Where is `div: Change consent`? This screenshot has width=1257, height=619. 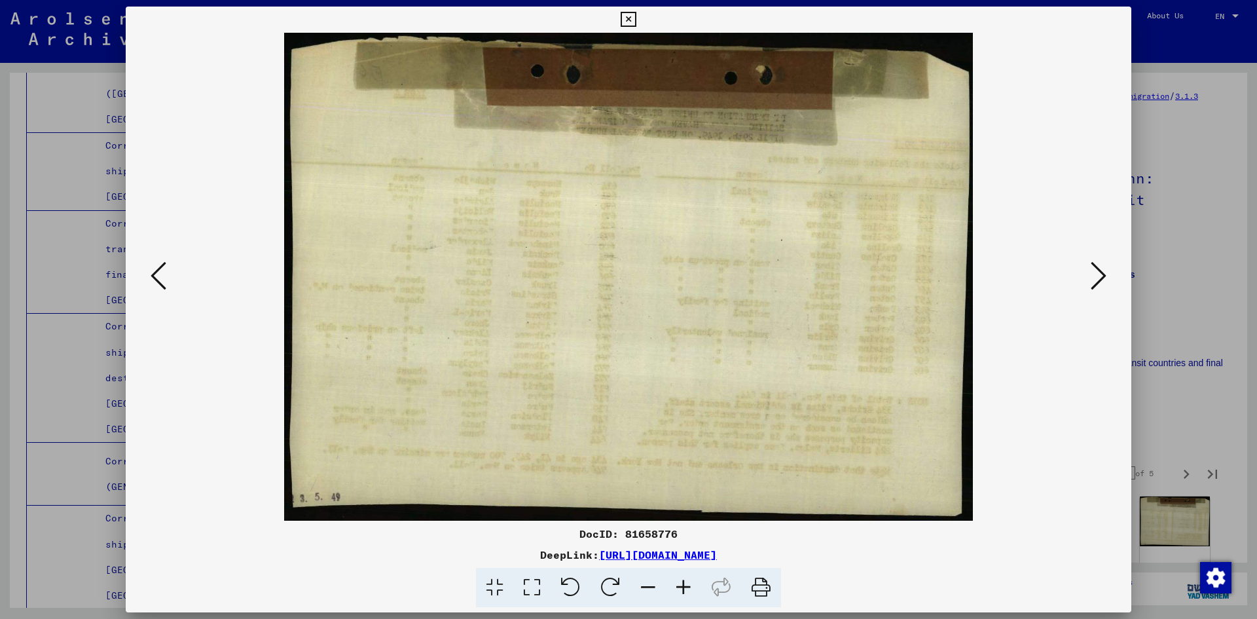
div: Change consent is located at coordinates (1215, 577).